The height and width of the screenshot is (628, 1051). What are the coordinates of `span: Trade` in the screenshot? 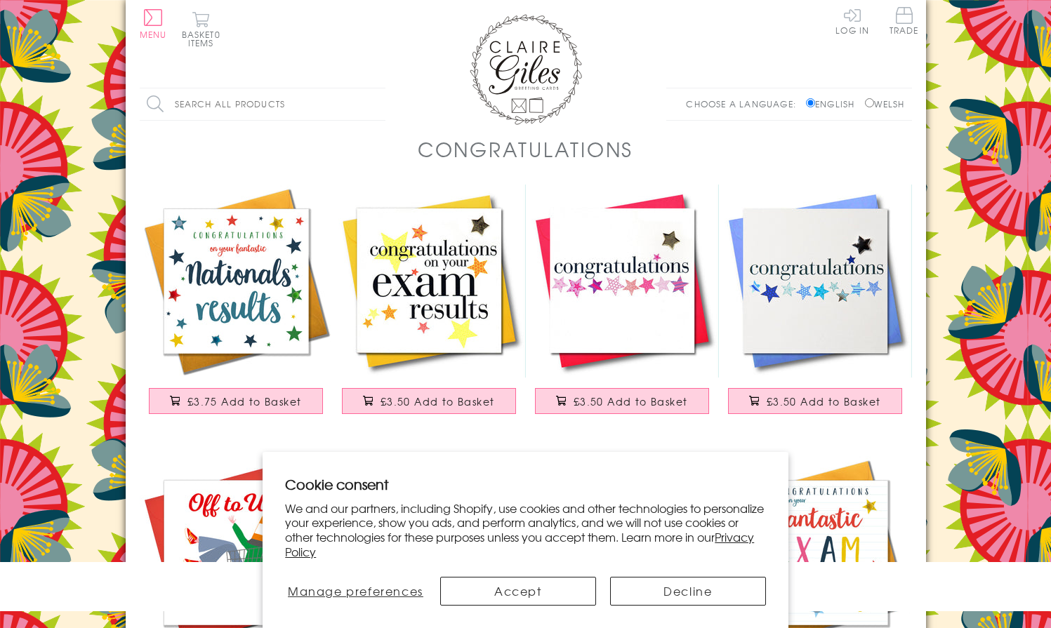 It's located at (904, 20).